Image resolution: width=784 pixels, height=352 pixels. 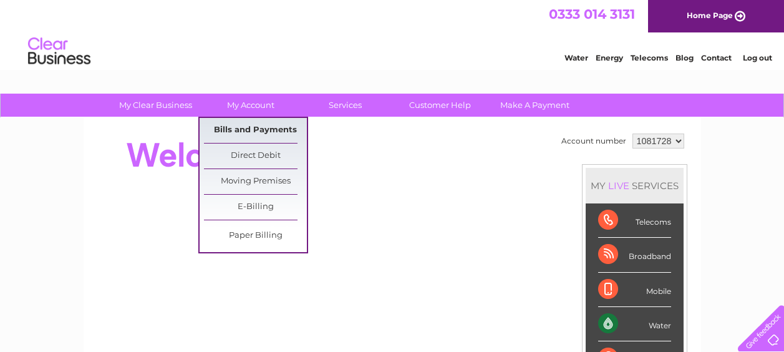 What do you see at coordinates (255, 182) in the screenshot?
I see `a: Moving Premises` at bounding box center [255, 182].